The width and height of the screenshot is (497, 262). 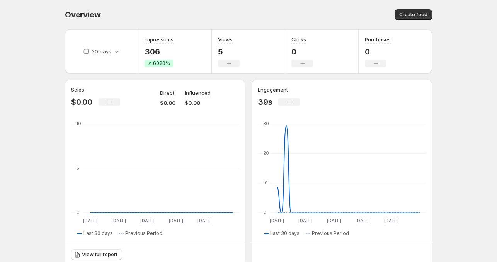 I want to click on p: 39s, so click(x=265, y=102).